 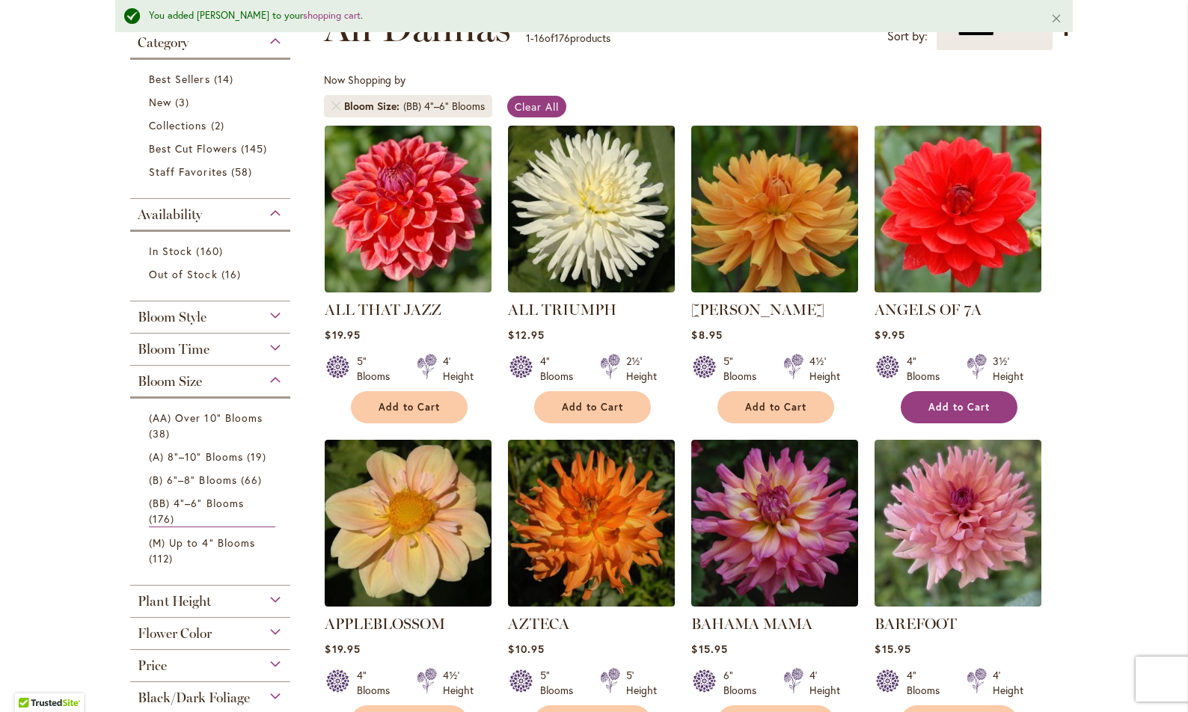 What do you see at coordinates (528, 37) in the screenshot?
I see `span: 1` at bounding box center [528, 37].